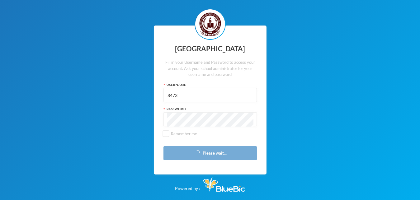 Image resolution: width=420 pixels, height=200 pixels. Describe the element at coordinates (210, 153) in the screenshot. I see `button: Please wait...` at that location.